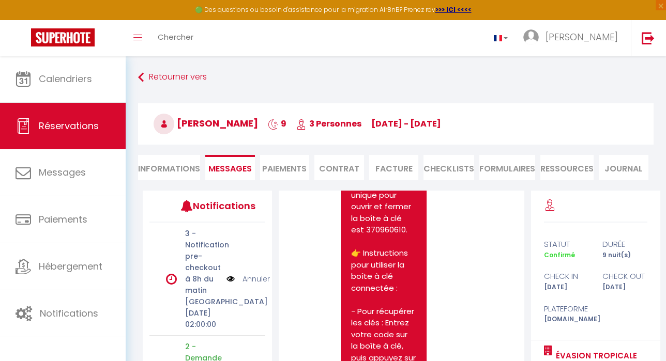  Describe the element at coordinates (339, 167) in the screenshot. I see `li: Contrat` at that location.